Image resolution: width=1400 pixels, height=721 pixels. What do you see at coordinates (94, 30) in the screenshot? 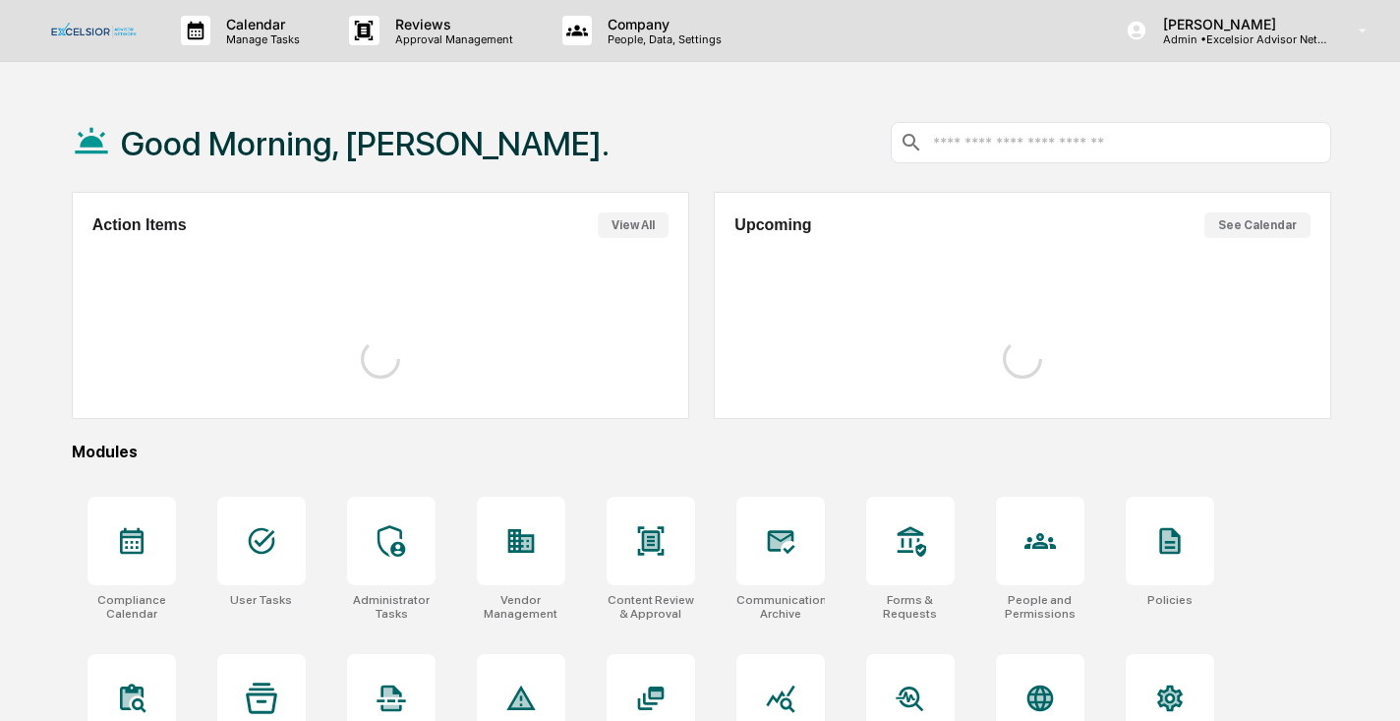
I see `img: logo` at bounding box center [94, 30].